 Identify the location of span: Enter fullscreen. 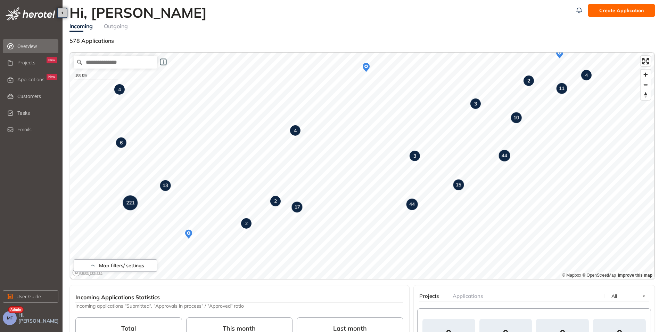
(646, 61).